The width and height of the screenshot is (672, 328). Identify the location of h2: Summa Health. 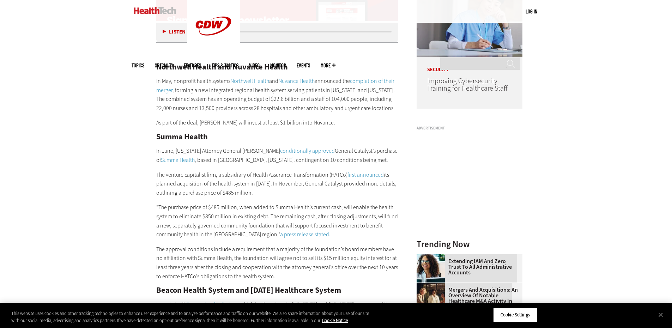
(277, 137).